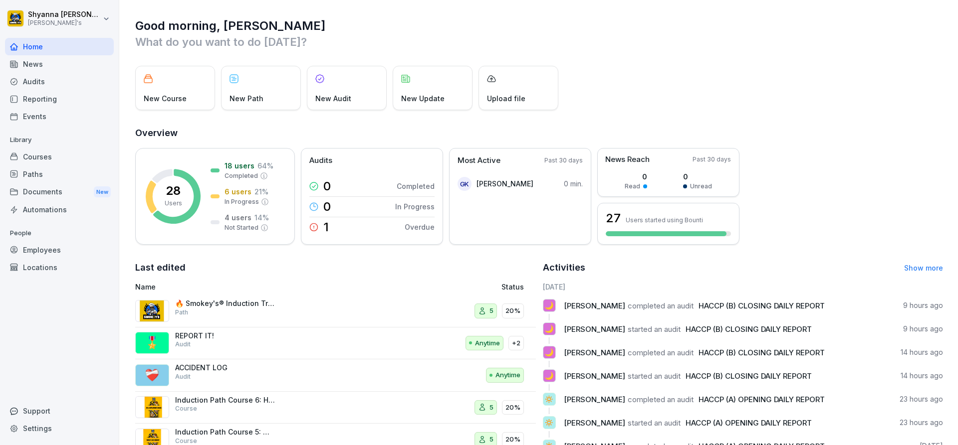 The height and width of the screenshot is (445, 958). Describe the element at coordinates (516, 344) in the screenshot. I see `p: +2` at that location.